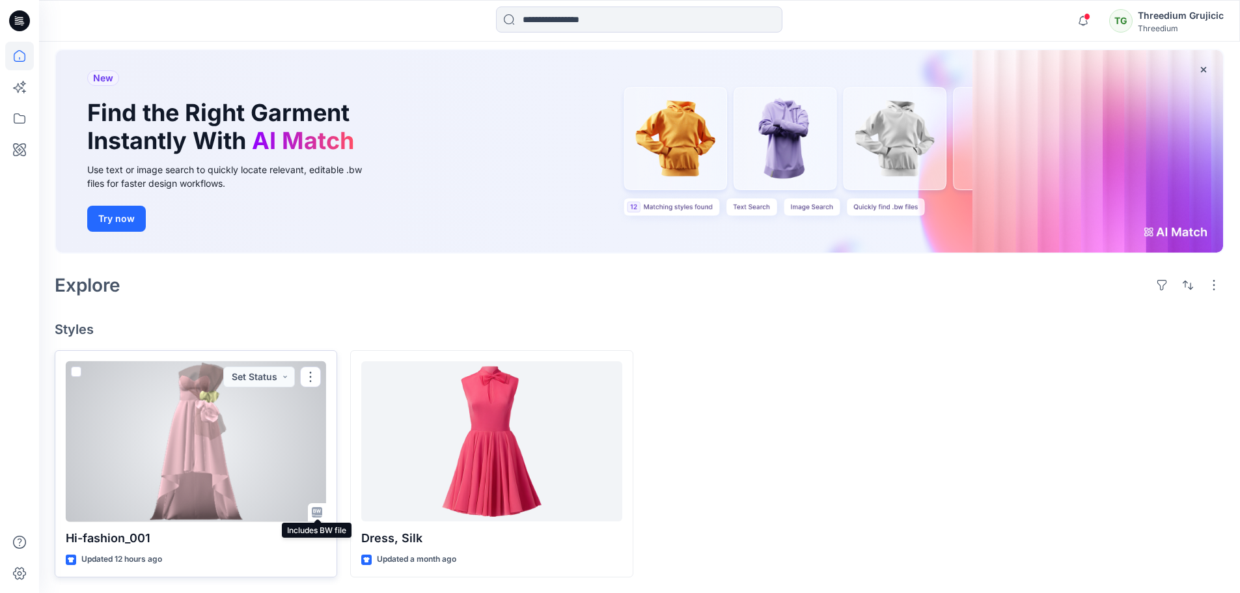 The height and width of the screenshot is (593, 1240). I want to click on p: Updated 12 hours ago, so click(122, 559).